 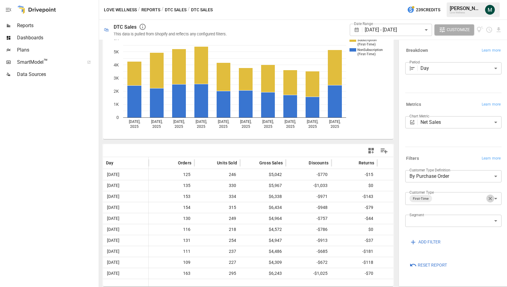 What do you see at coordinates (322, 174) in the screenshot?
I see `span: -$770` at bounding box center [322, 174].